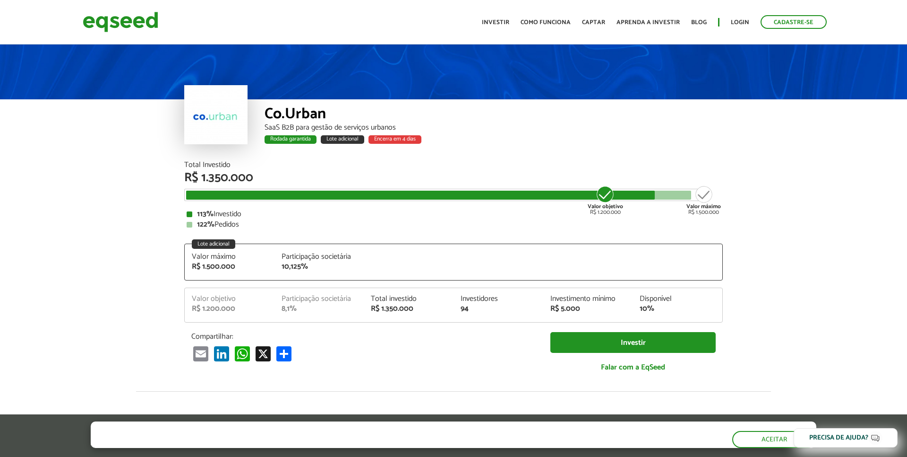 The width and height of the screenshot is (907, 457). What do you see at coordinates (121, 22) in the screenshot?
I see `img: EqSeed` at bounding box center [121, 22].